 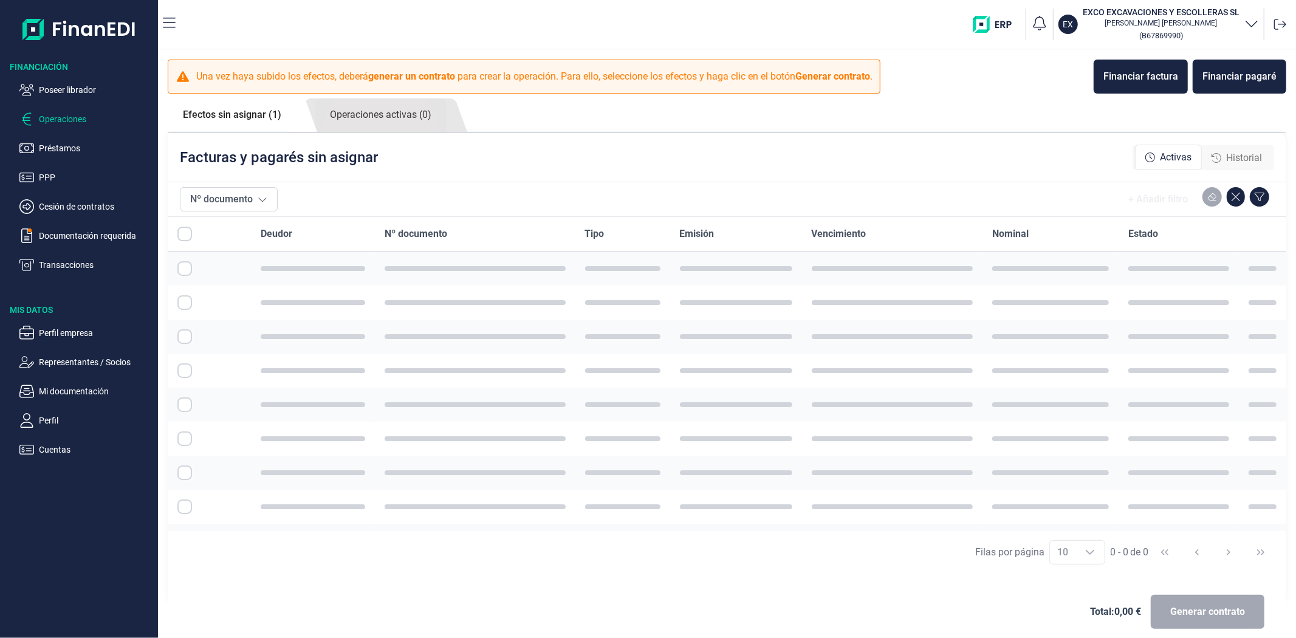 What do you see at coordinates (1143, 234) in the screenshot?
I see `span: Estado` at bounding box center [1143, 234].